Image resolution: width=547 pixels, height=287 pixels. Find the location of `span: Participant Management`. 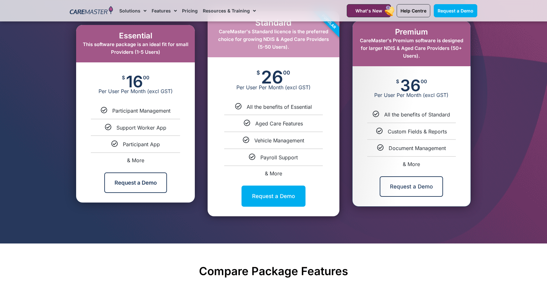

span: Participant Management is located at coordinates (141, 111).